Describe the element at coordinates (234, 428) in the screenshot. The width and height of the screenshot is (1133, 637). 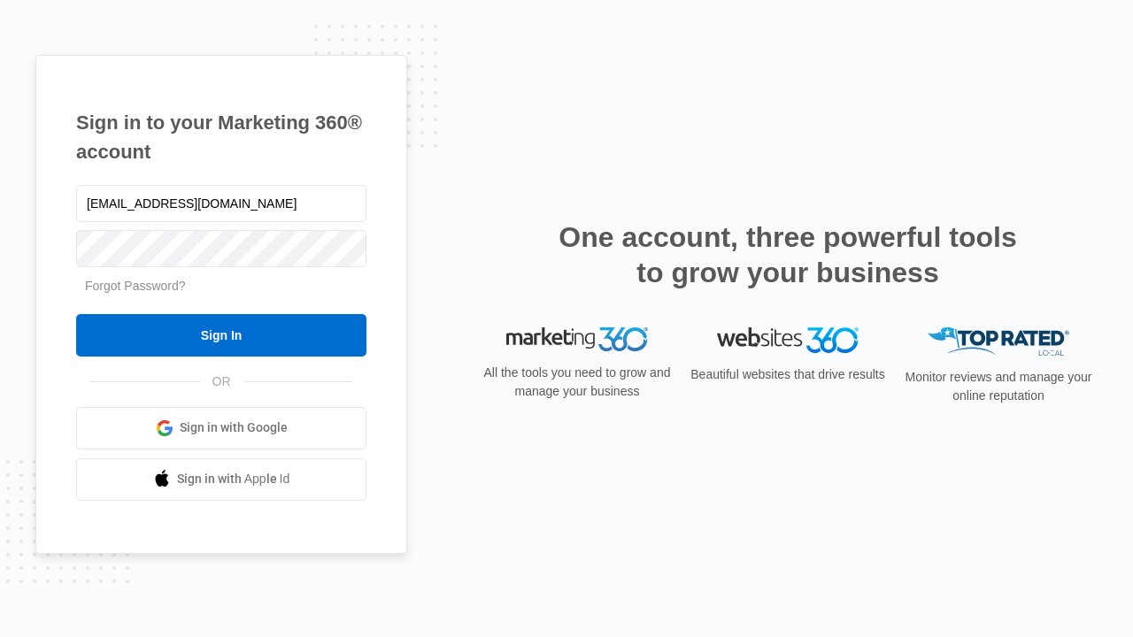
I see `span: Sign in with Google` at that location.